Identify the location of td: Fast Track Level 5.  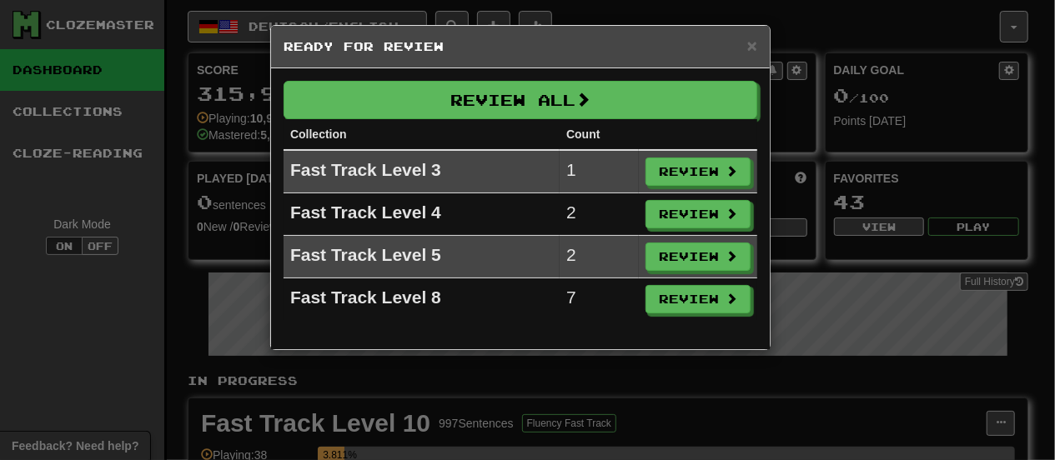
(421, 257).